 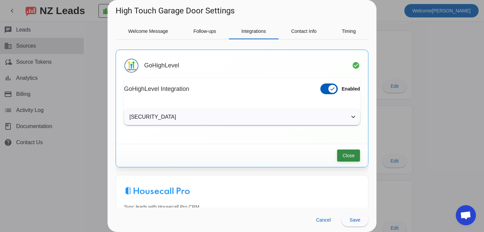 What do you see at coordinates (304, 31) in the screenshot?
I see `span: Contact Info` at bounding box center [304, 31].